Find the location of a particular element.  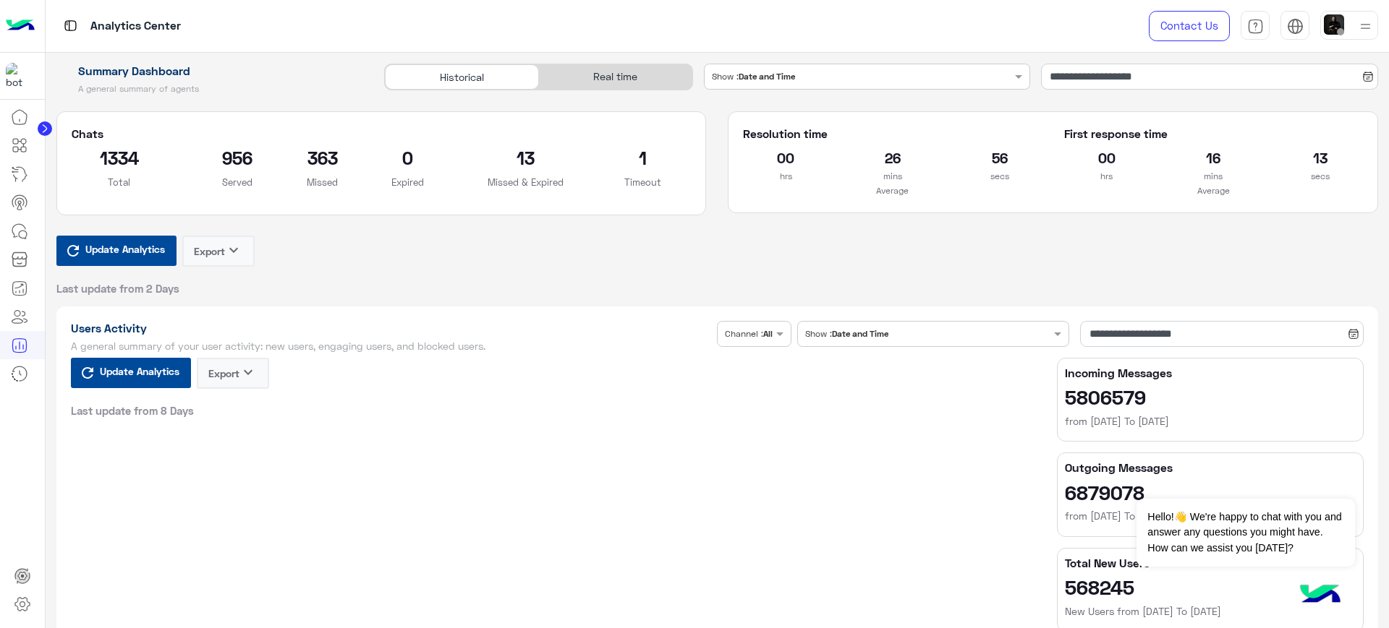

h2: 0 is located at coordinates (407, 158).